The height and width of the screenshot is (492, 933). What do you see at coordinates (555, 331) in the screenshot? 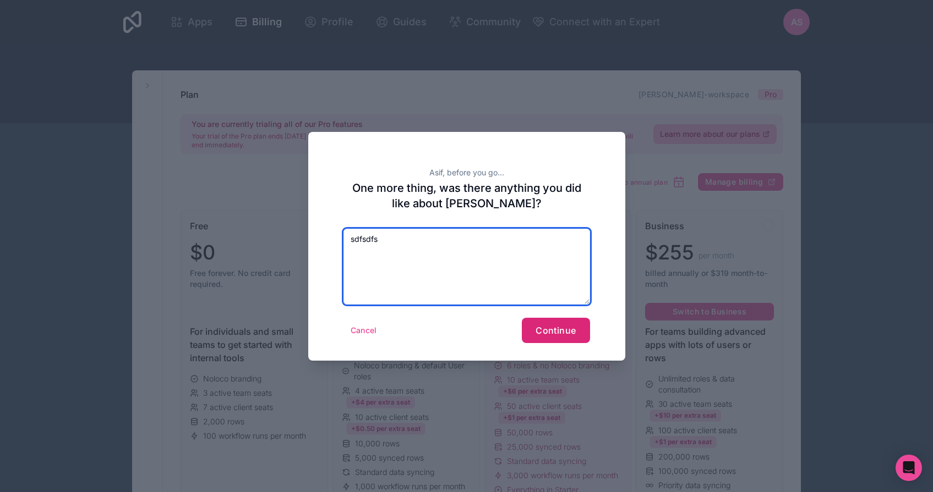
I see `button: Continue` at bounding box center [555, 331].